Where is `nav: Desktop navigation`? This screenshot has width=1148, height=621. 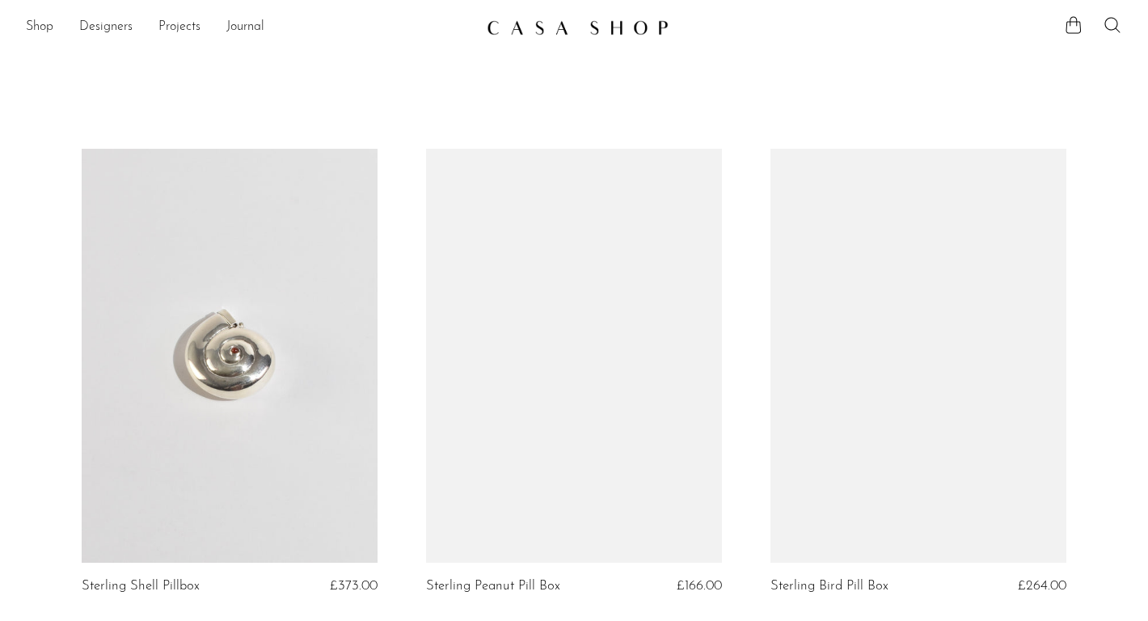 nav: Desktop navigation is located at coordinates (250, 27).